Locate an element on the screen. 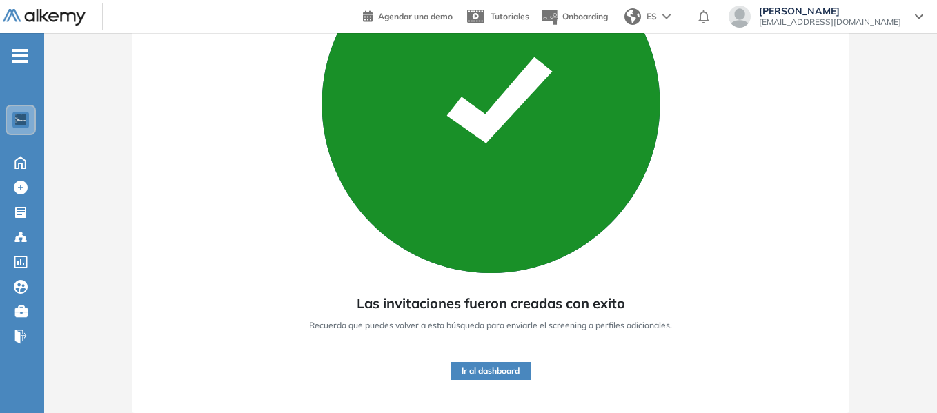 The height and width of the screenshot is (413, 937). span: Recuerda que puedes volver a esta búsqueda para enviarle el screening a perfiles adicionales. is located at coordinates (491, 326).